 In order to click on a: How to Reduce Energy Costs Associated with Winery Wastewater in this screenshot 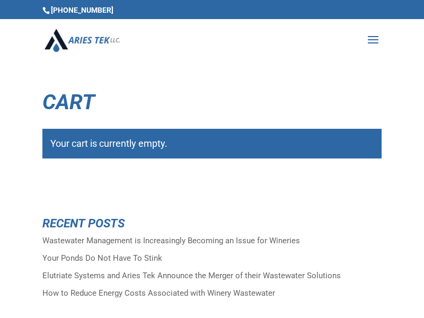, I will do `click(158, 293)`.